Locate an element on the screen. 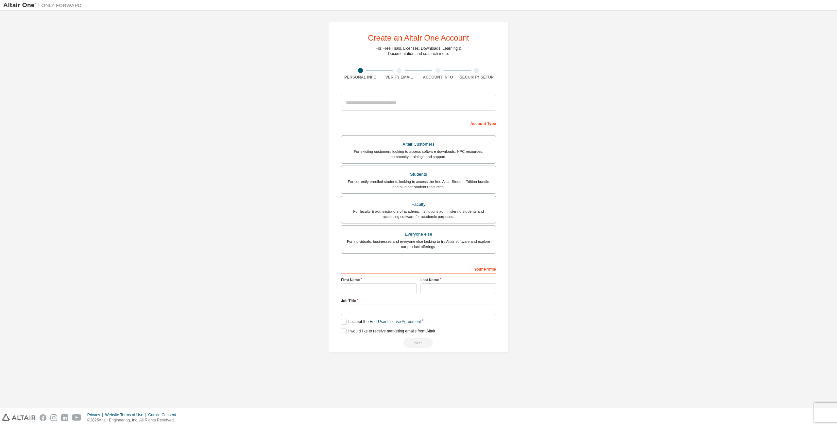  div: Your Profile is located at coordinates (418, 268).